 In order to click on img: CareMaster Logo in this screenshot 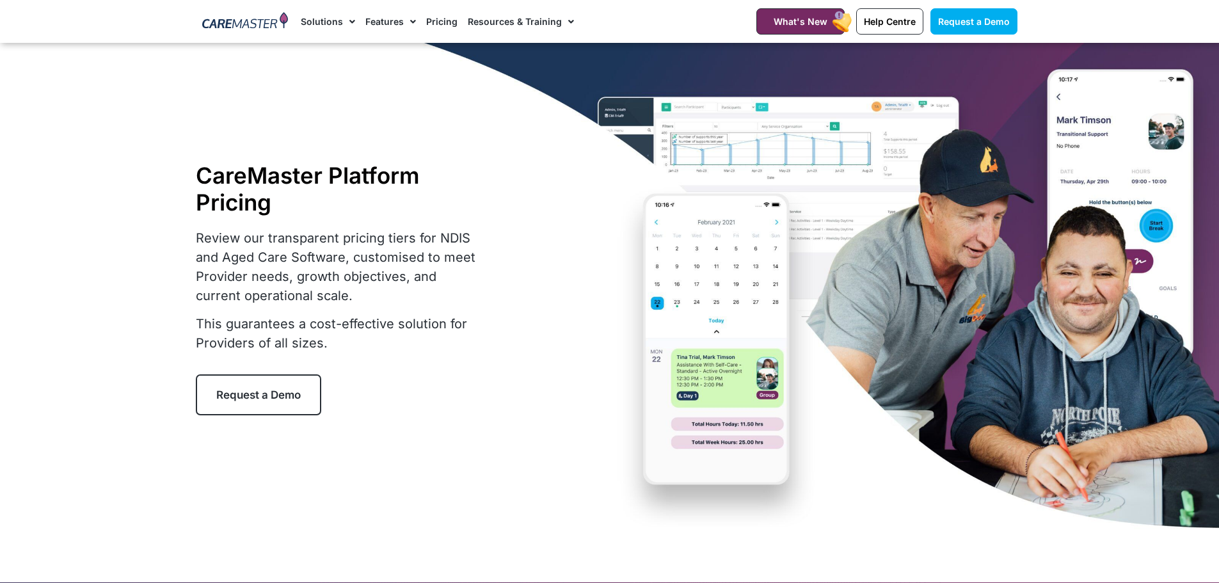, I will do `click(245, 22)`.